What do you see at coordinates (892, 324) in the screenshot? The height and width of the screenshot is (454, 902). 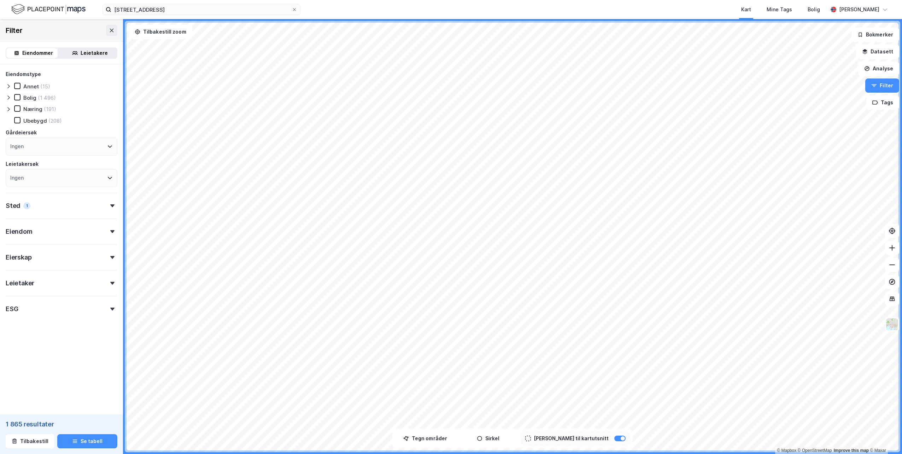 I see `img: Z` at bounding box center [892, 324].